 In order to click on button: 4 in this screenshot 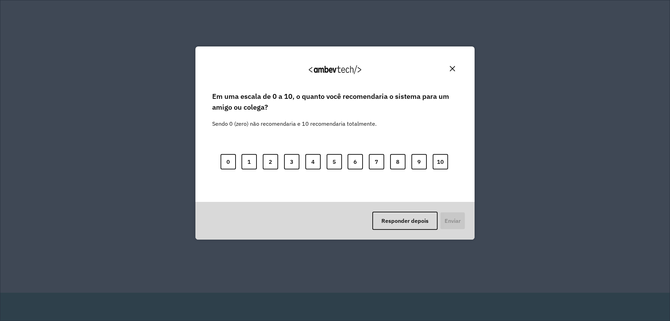, I will do `click(313, 161)`.